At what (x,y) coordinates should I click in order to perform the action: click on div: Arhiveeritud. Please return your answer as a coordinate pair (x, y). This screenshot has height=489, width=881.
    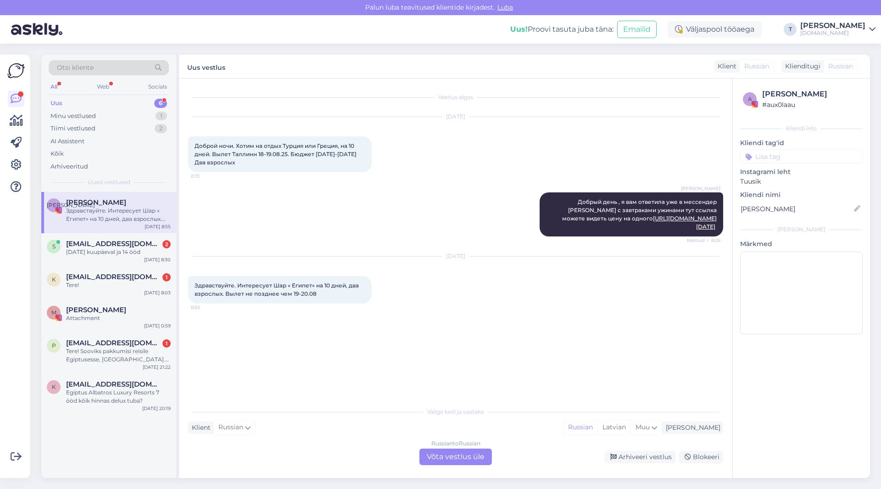
    Looking at the image, I should click on (69, 167).